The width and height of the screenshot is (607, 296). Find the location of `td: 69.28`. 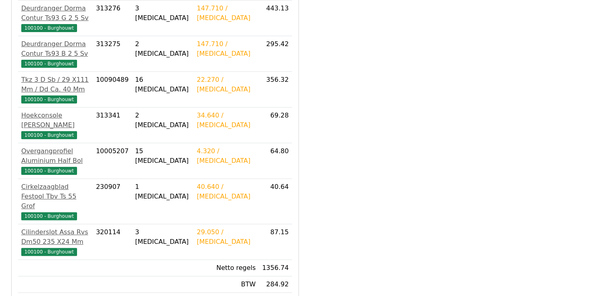

td: 69.28 is located at coordinates (275, 125).